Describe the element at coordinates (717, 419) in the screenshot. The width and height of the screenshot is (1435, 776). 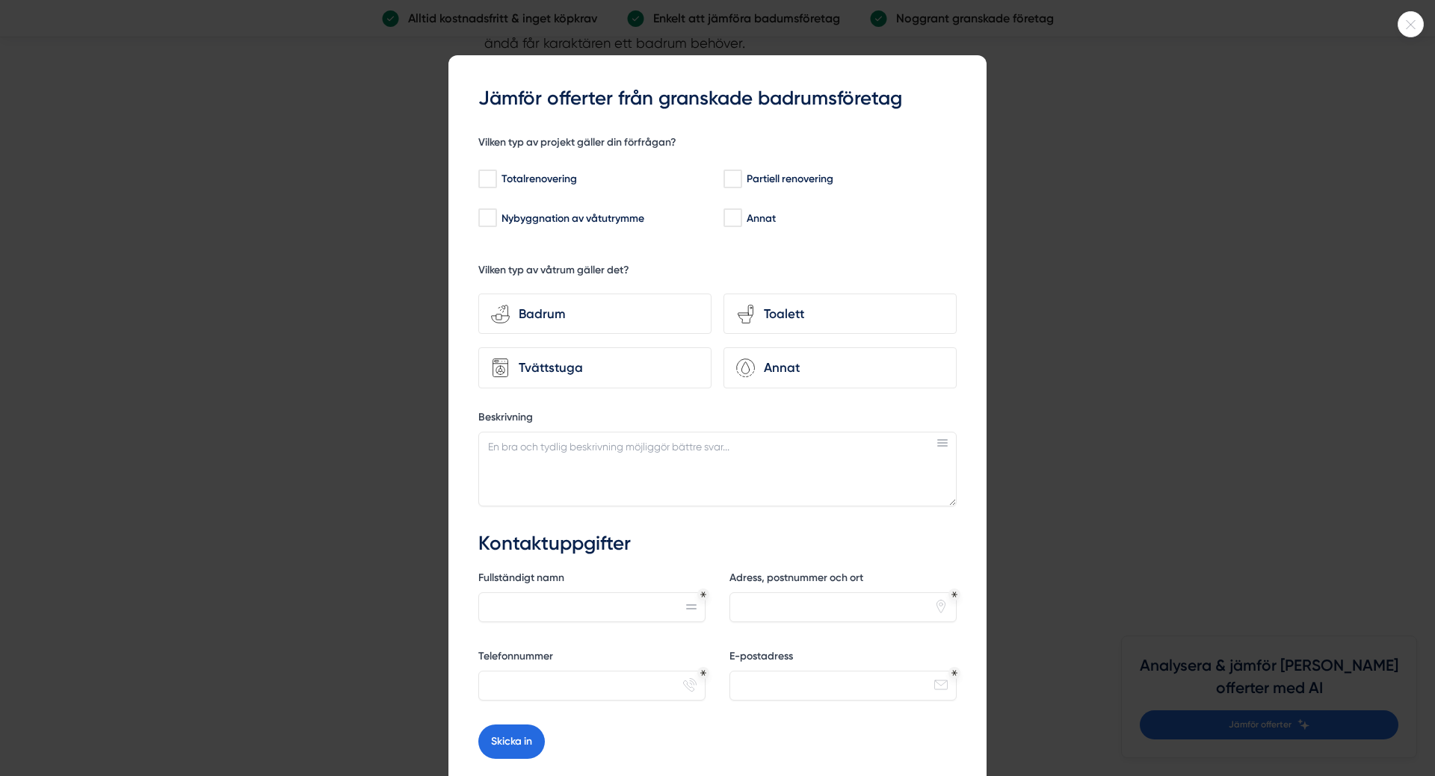
I see `label: Beskrivning` at that location.